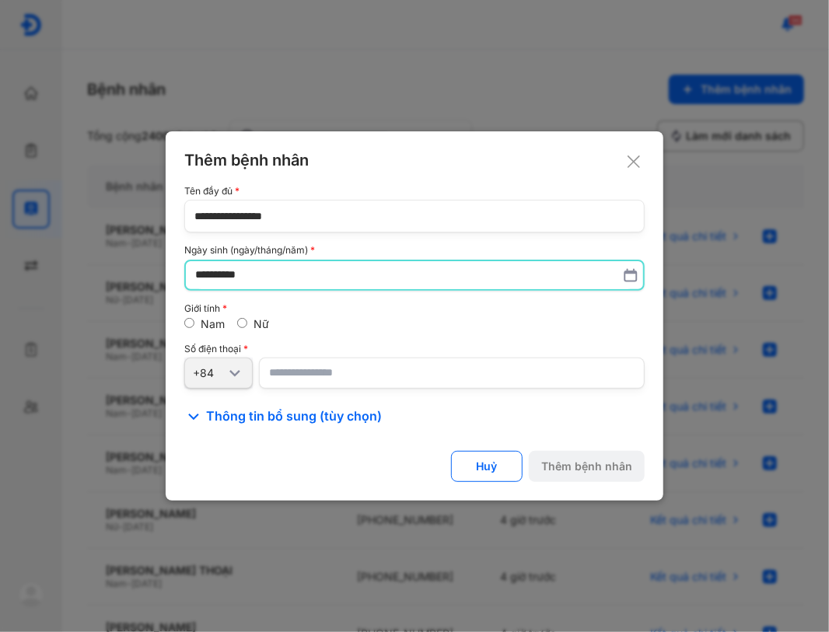 The height and width of the screenshot is (632, 829). What do you see at coordinates (294, 417) in the screenshot?
I see `span: Thông tin bổ sung (tùy chọn)` at bounding box center [294, 417].